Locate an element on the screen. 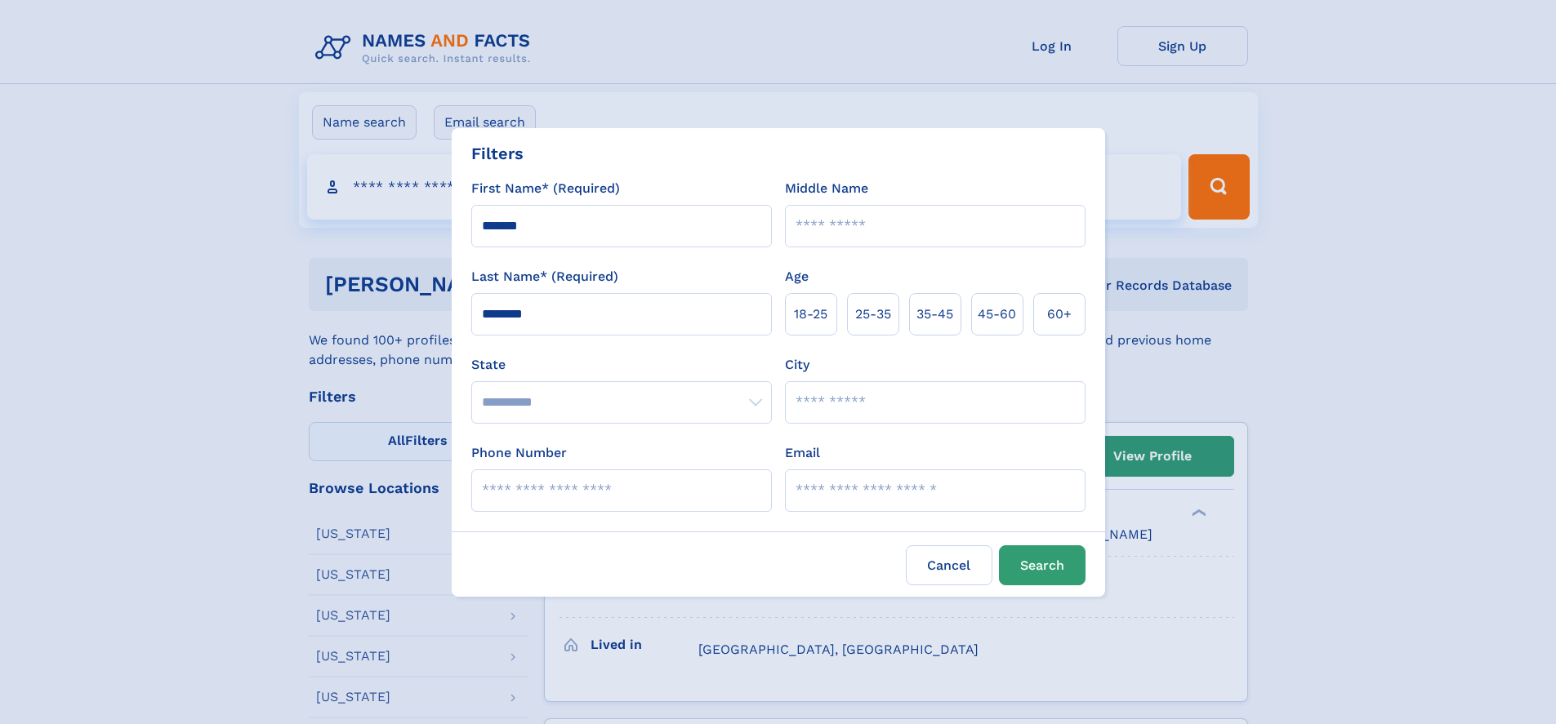  span: 25‑35 is located at coordinates (873, 314).